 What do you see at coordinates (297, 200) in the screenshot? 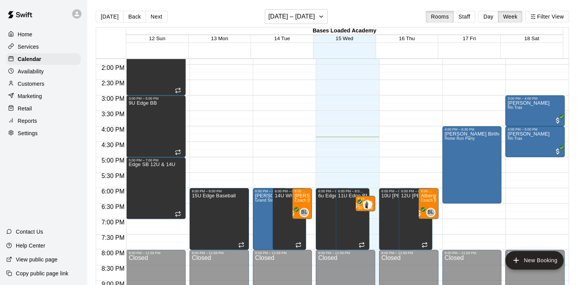
I see `span: Grand Slam Birthday Party (Includes Hit-Trax)` at bounding box center [297, 200].